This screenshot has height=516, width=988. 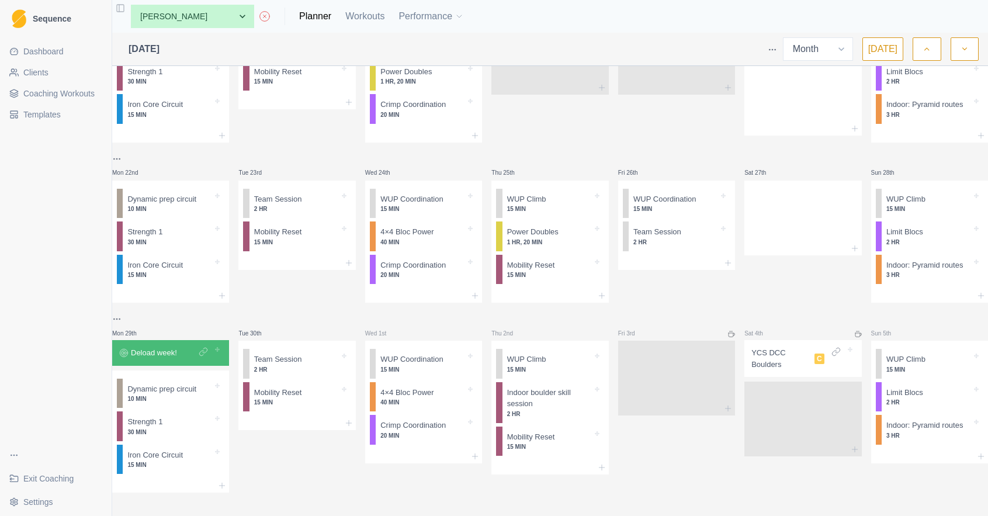 What do you see at coordinates (154, 353) in the screenshot?
I see `p: Deload week!` at bounding box center [154, 353].